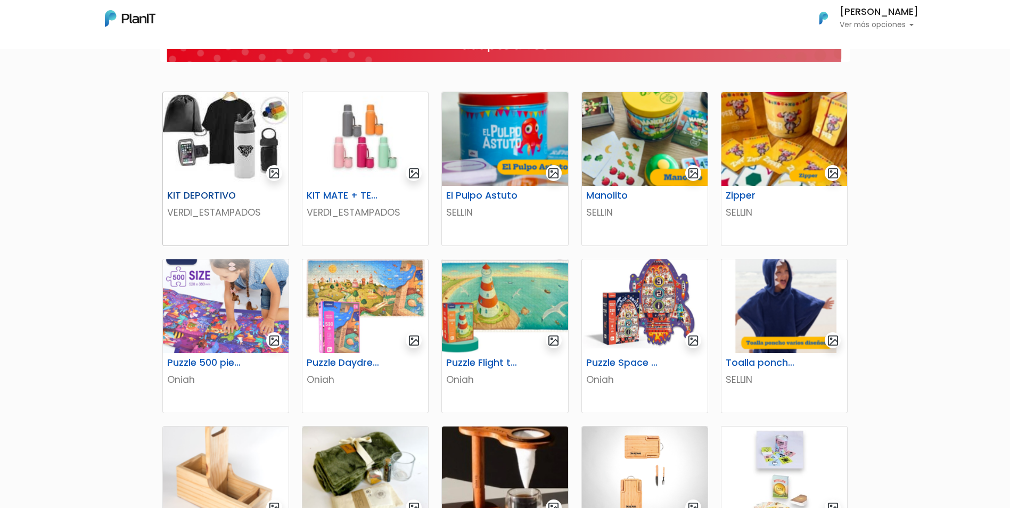 The width and height of the screenshot is (1010, 508). What do you see at coordinates (226, 306) in the screenshot?
I see `img: thumb_image__53_.png` at bounding box center [226, 306].